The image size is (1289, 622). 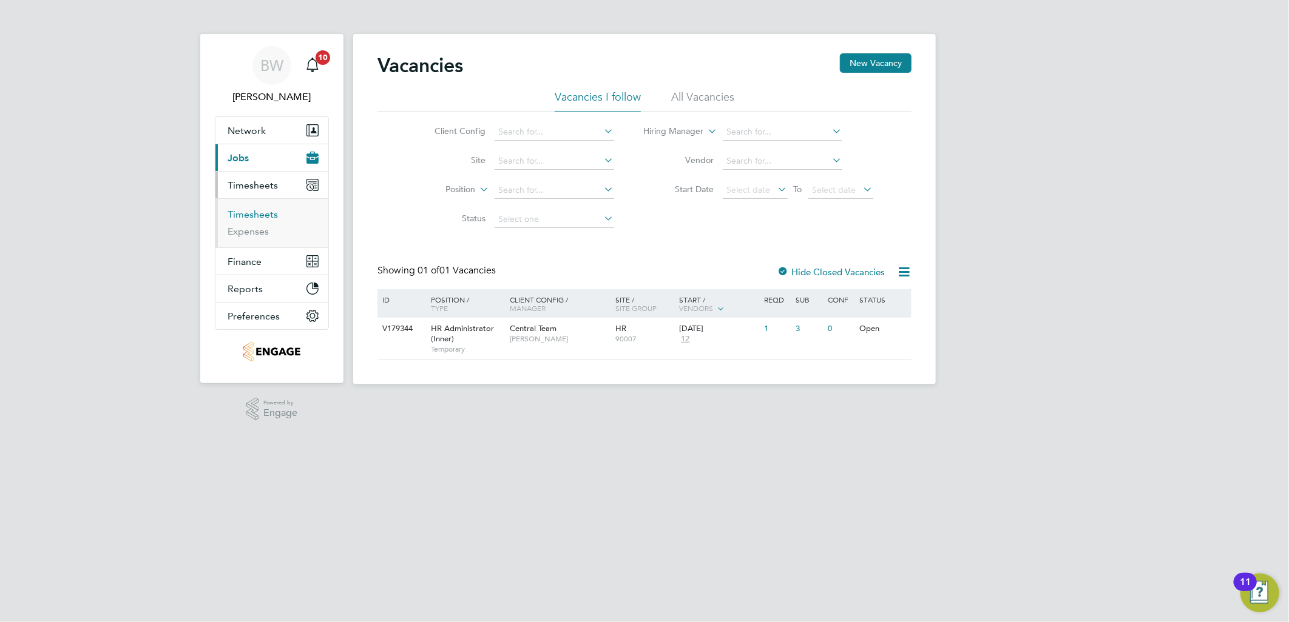 What do you see at coordinates (420, 66) in the screenshot?
I see `h2: Vacancies` at bounding box center [420, 66].